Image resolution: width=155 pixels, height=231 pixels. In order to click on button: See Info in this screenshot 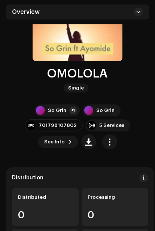, I will do `click(58, 142)`.